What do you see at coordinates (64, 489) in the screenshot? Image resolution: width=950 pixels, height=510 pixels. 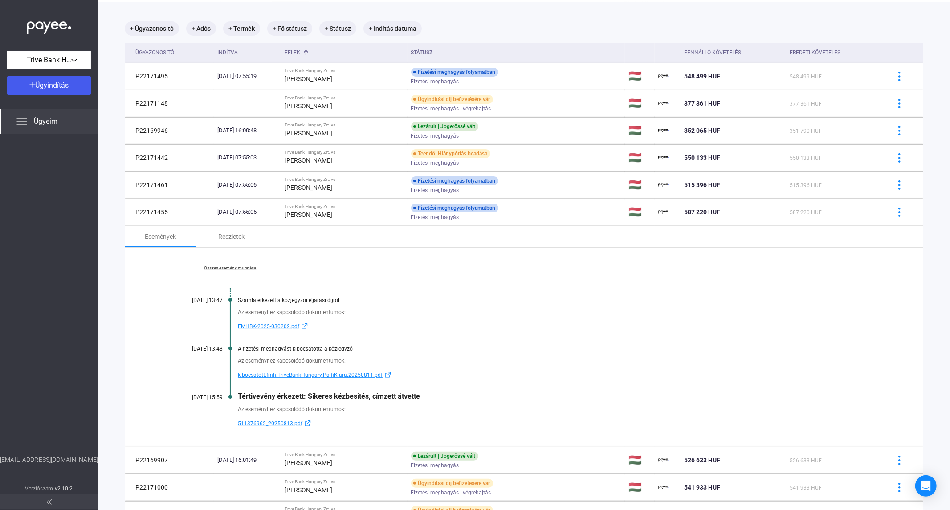 I see `strong: v2.10.2` at bounding box center [64, 489].